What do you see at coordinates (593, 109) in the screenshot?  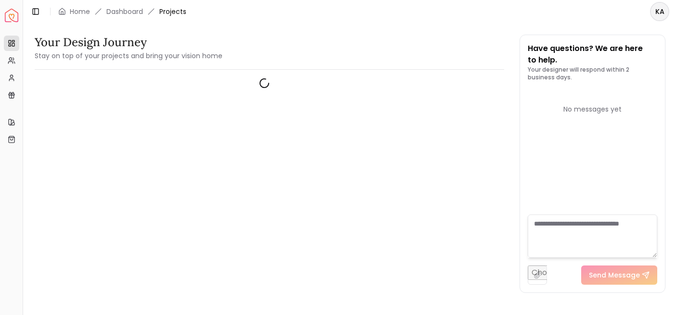 I see `div: No messages yet` at bounding box center [593, 109].